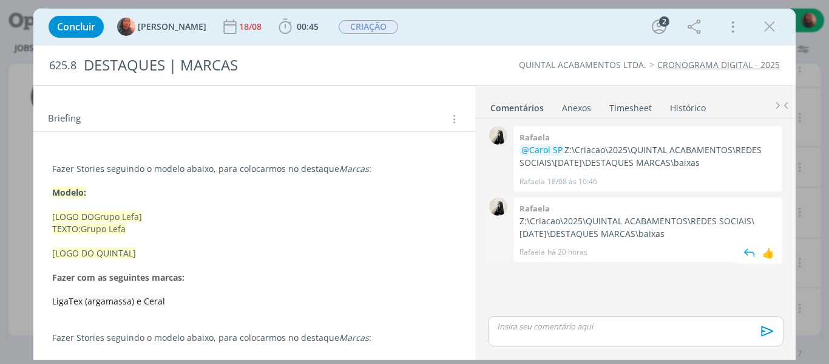  Describe the element at coordinates (274, 65) in the screenshot. I see `div: DESTAQUES | MARCAS` at that location.